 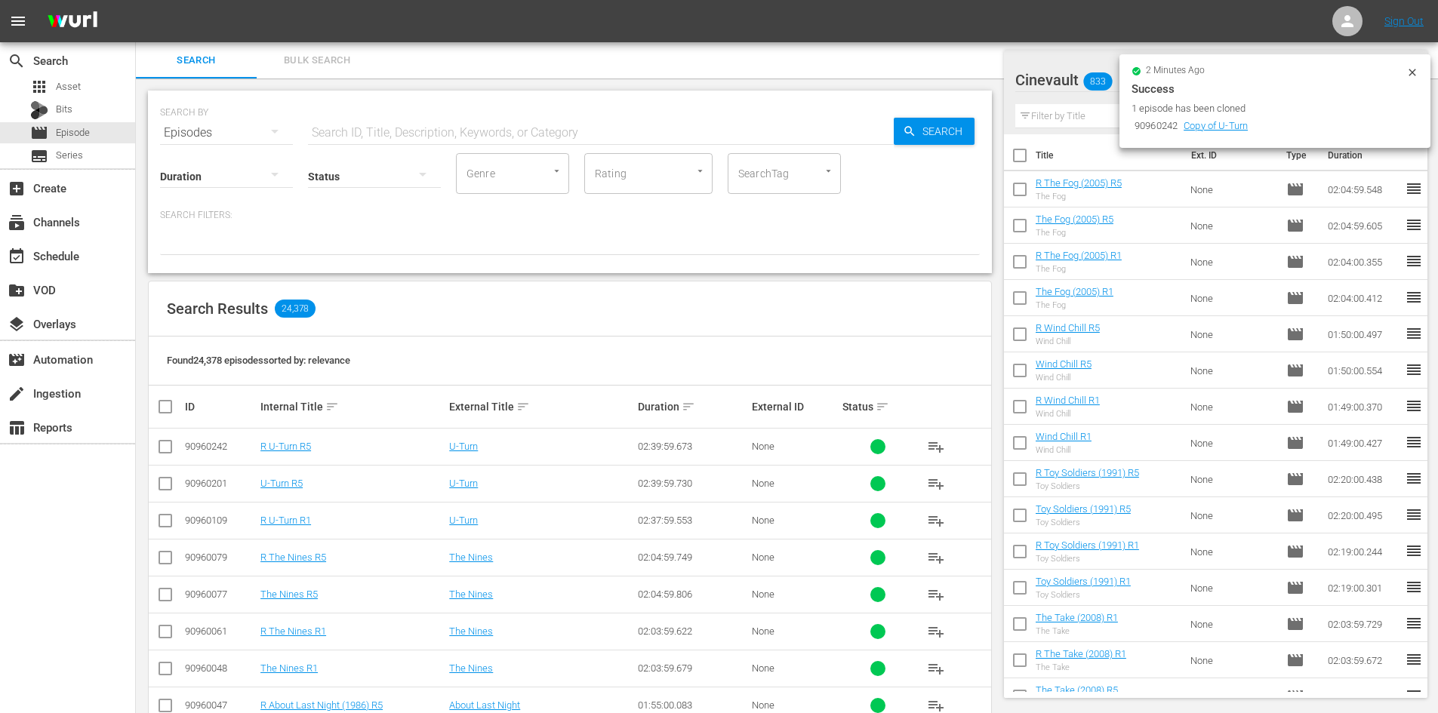 I want to click on td: 02:03:59.672, so click(x=1363, y=660).